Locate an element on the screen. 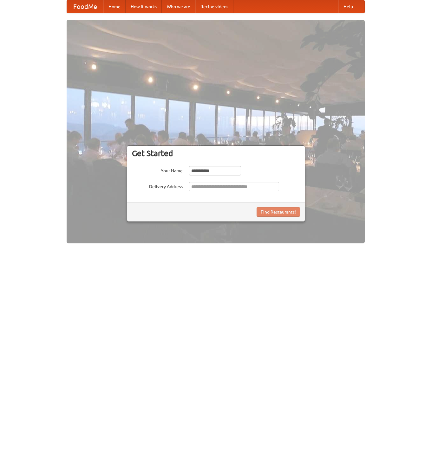 This screenshot has width=431, height=449. a: Help is located at coordinates (348, 7).